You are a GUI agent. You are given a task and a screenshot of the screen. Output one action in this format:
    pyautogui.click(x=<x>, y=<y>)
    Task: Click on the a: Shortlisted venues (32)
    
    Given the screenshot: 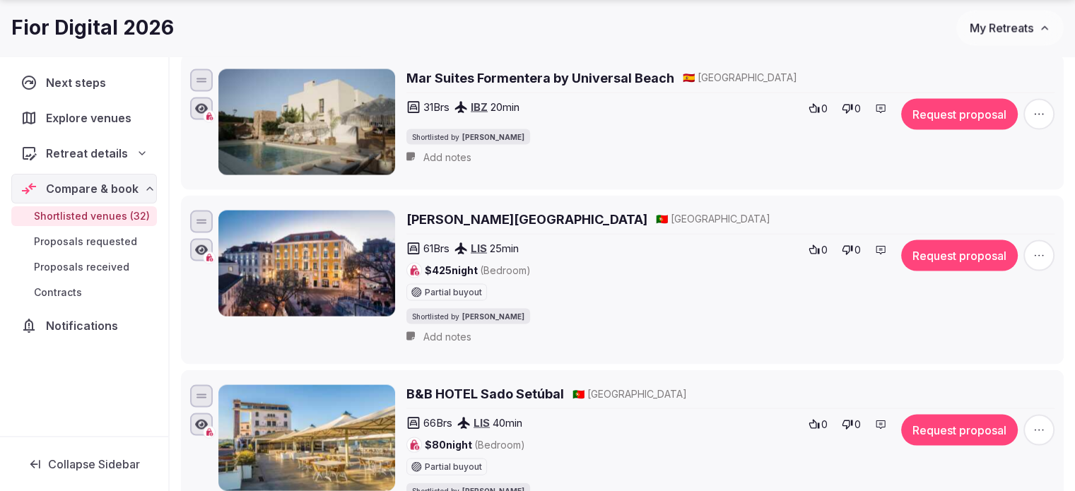 What is the action you would take?
    pyautogui.click(x=84, y=216)
    